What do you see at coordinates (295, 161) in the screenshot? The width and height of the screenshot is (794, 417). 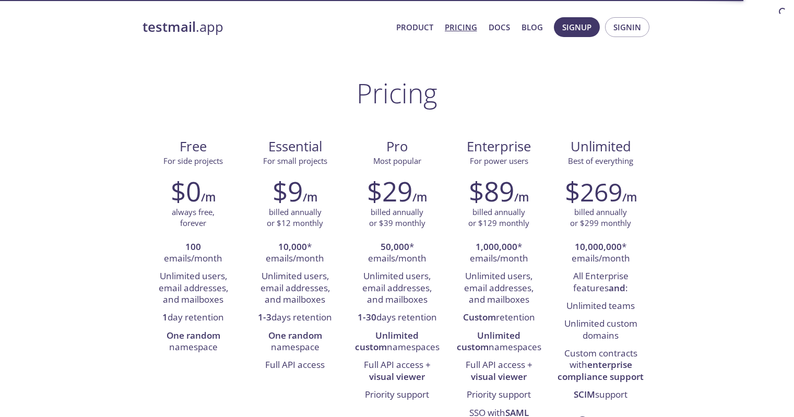 I see `span: For small projects` at bounding box center [295, 161].